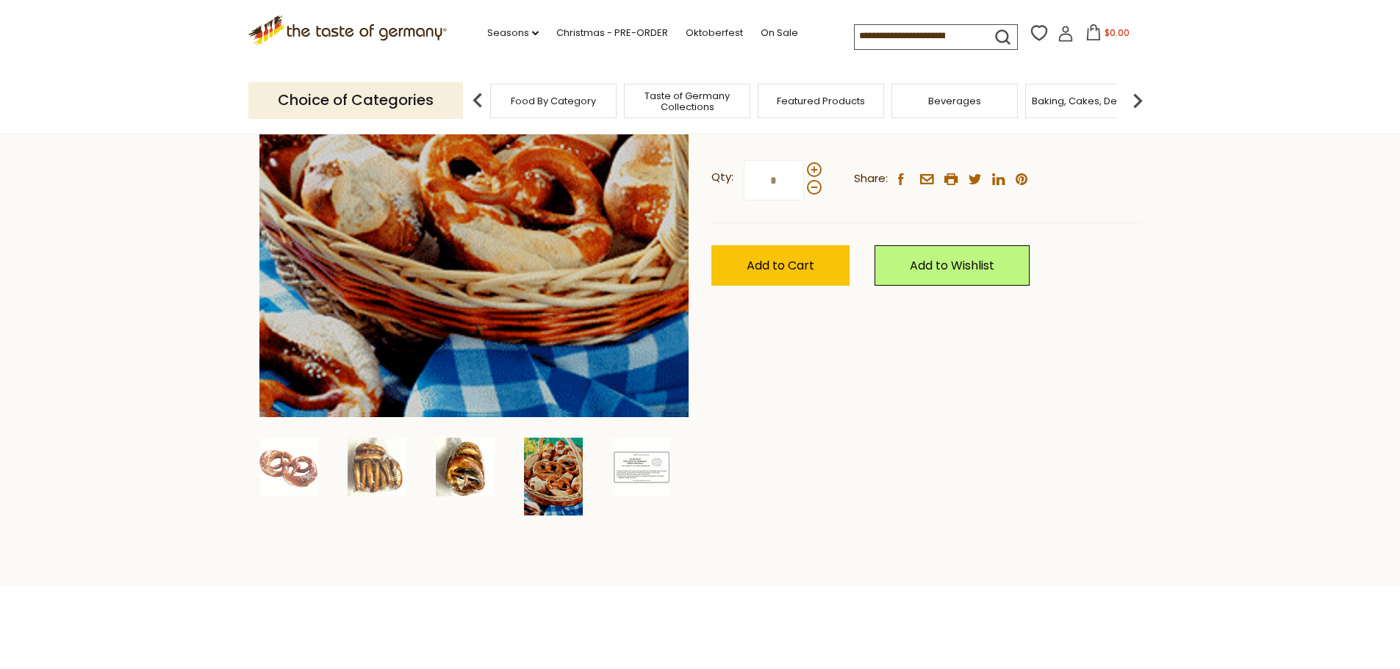 The height and width of the screenshot is (669, 1400). Describe the element at coordinates (478, 101) in the screenshot. I see `img: previous arrow` at that location.